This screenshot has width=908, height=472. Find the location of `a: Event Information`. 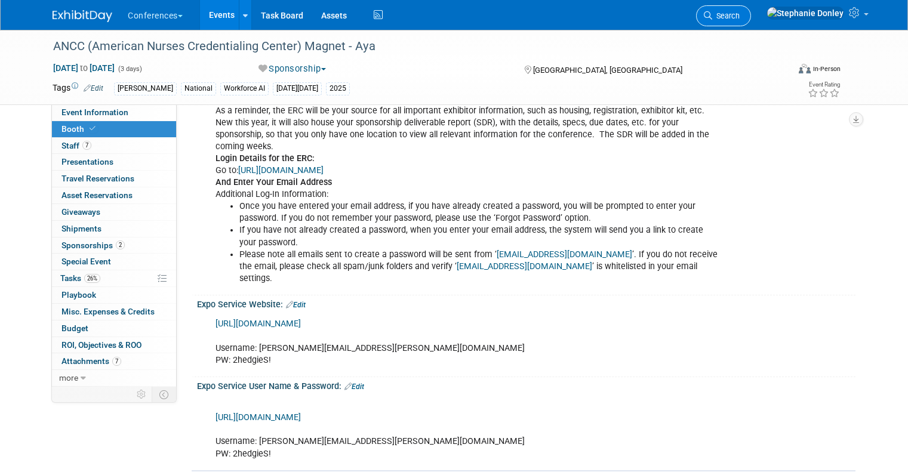

a: Event Information is located at coordinates (114, 112).